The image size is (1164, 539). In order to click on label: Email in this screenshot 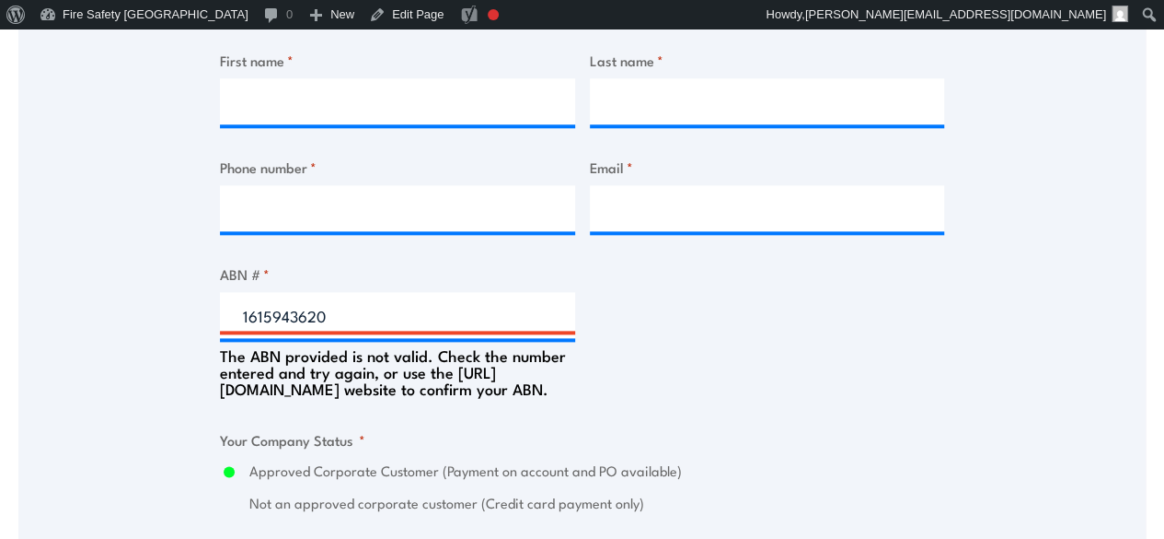, I will do `click(768, 167)`.